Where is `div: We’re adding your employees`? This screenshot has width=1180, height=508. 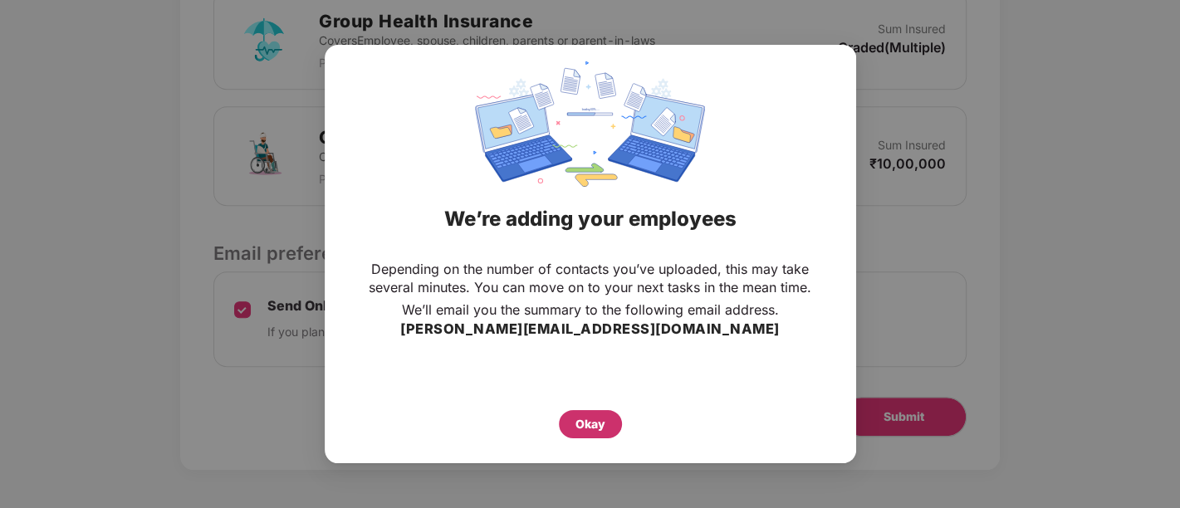
div: We’re adding your employees is located at coordinates (590, 219).